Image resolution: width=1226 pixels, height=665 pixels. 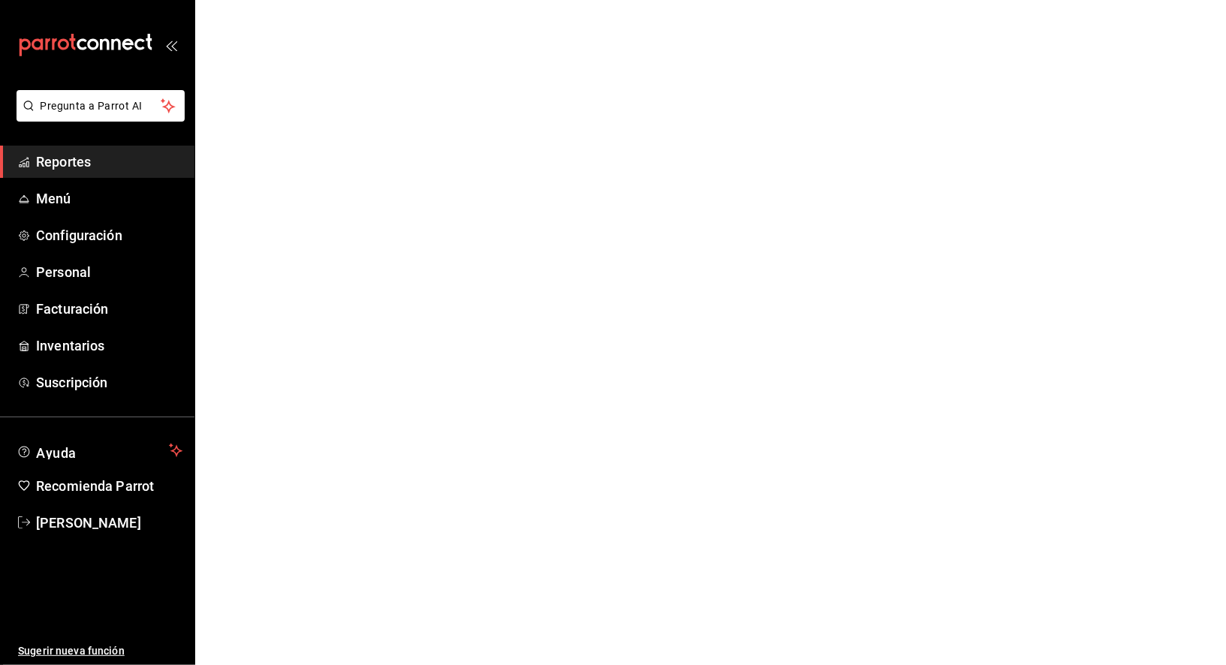 I want to click on span: Facturación, so click(x=109, y=308).